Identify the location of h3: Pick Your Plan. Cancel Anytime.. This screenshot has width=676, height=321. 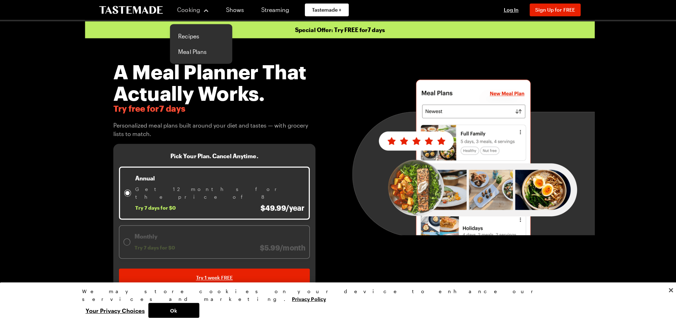
(213, 155).